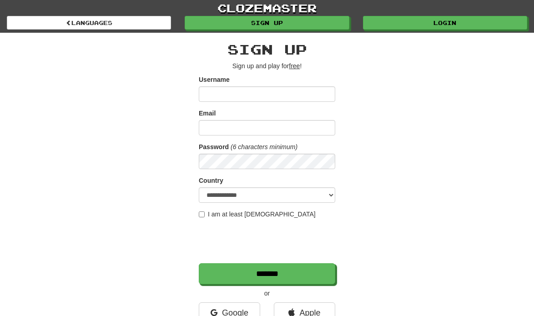 This screenshot has height=316, width=534. Describe the element at coordinates (214, 147) in the screenshot. I see `label: Password` at that location.